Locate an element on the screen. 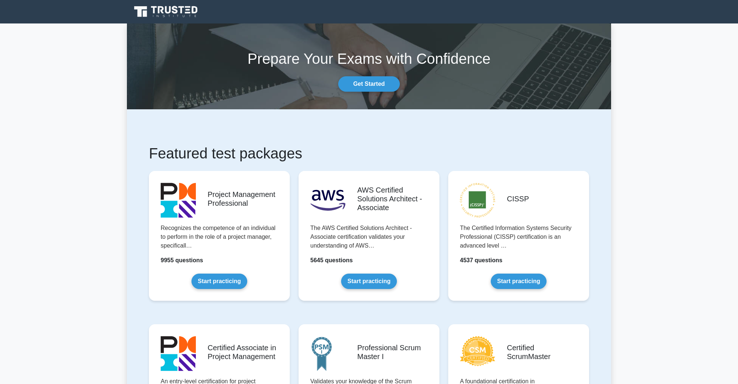 The width and height of the screenshot is (738, 384). a: Get Started is located at coordinates (369, 84).